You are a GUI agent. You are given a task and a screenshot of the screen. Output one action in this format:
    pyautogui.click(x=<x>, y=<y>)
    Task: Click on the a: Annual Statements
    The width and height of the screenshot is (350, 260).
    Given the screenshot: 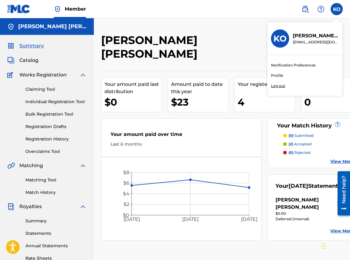 What is the action you would take?
    pyautogui.click(x=56, y=245)
    